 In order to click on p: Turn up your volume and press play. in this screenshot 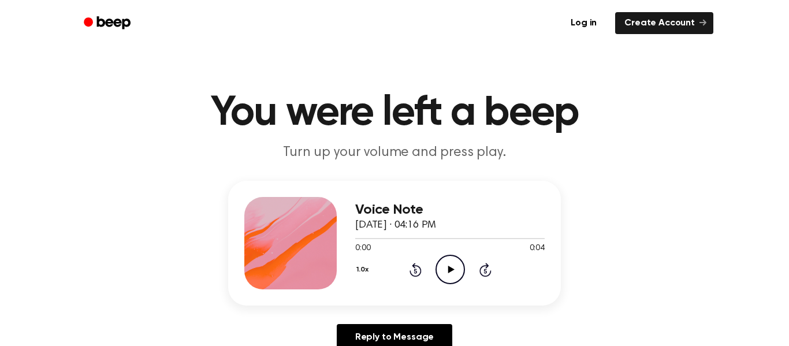, I will do `click(395, 152)`.